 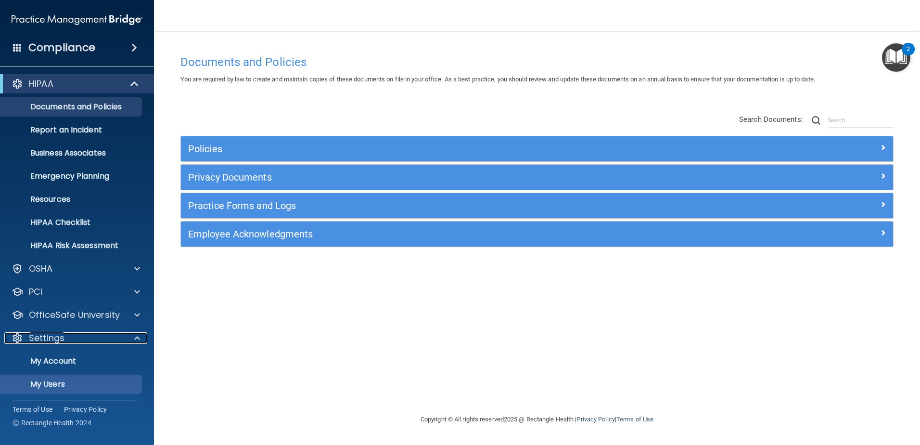 I want to click on p: OSHA, so click(x=41, y=269).